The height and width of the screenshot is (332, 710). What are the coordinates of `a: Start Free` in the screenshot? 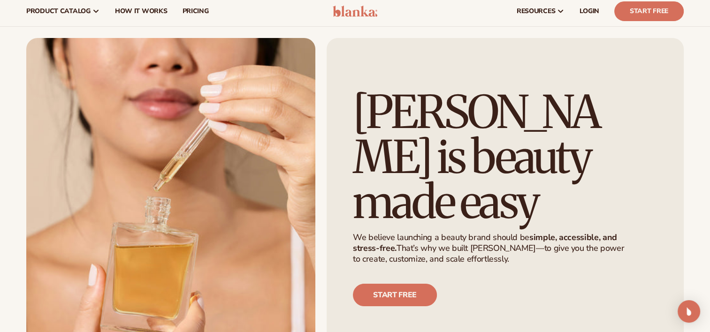 It's located at (649, 11).